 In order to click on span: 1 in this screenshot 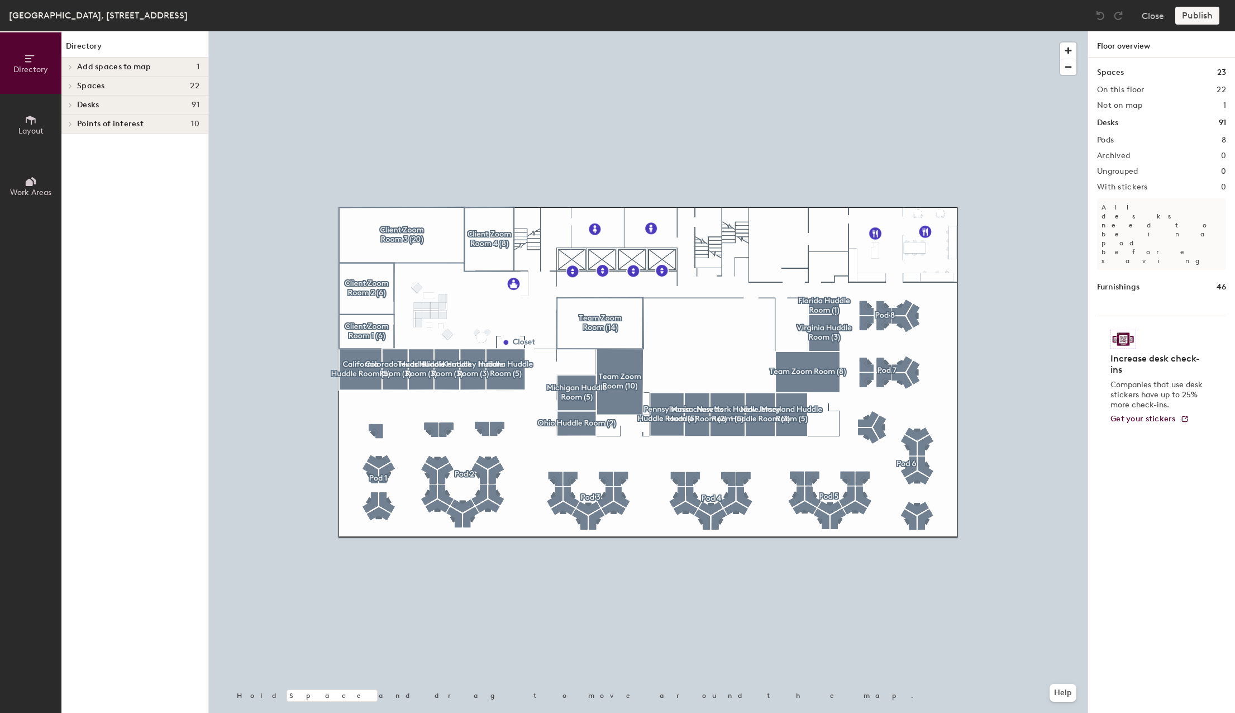, I will do `click(198, 67)`.